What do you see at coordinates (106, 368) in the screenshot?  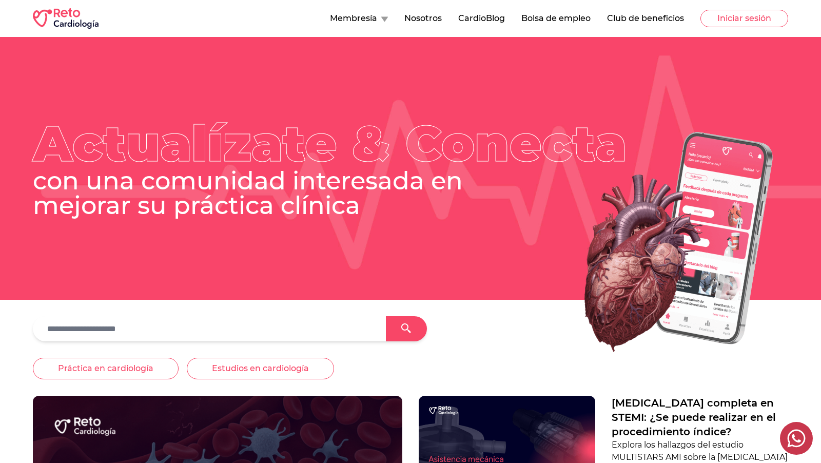 I see `button: Práctica en cardiología` at bounding box center [106, 368].